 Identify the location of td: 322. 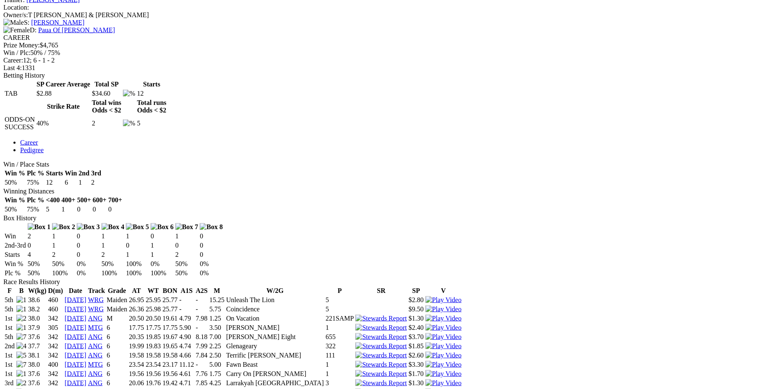
(340, 346).